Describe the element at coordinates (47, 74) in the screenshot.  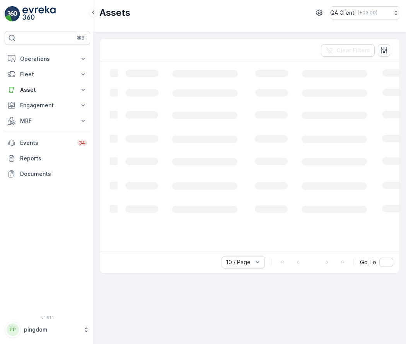
I see `p: Fleet` at that location.